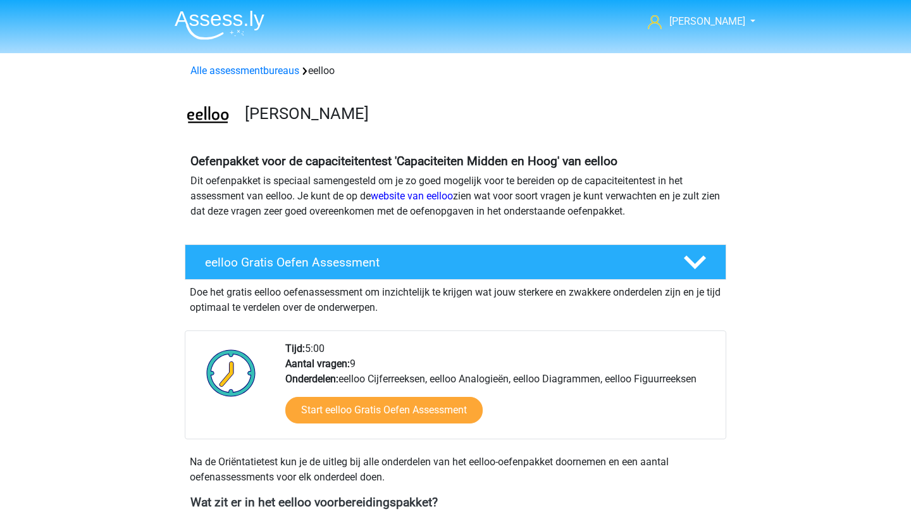  What do you see at coordinates (295, 348) in the screenshot?
I see `b: Tijd:` at bounding box center [295, 348].